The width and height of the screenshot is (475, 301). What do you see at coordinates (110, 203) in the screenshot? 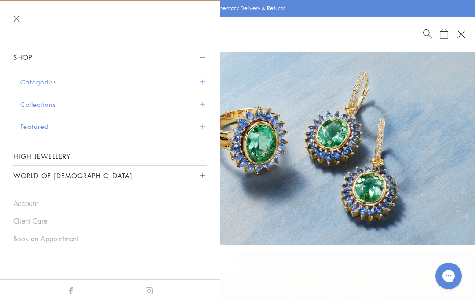
I see `a: Account` at bounding box center [110, 203].